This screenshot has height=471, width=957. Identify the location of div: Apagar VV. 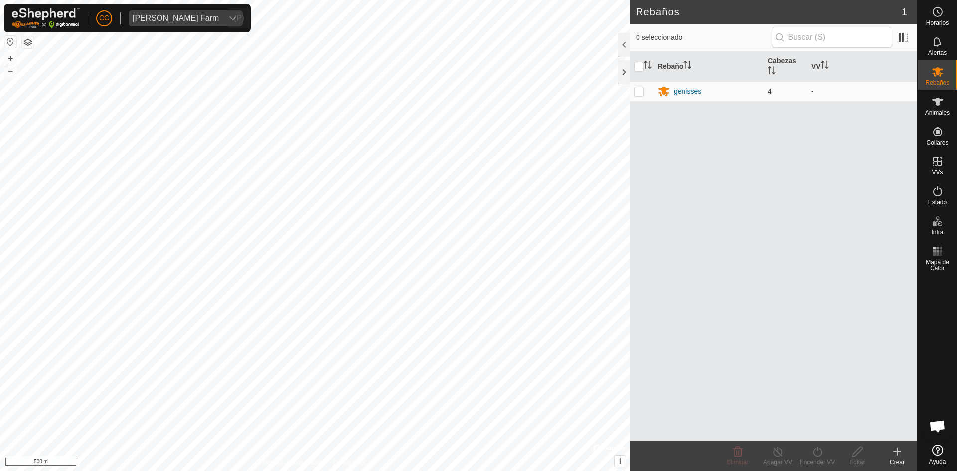
(778, 462).